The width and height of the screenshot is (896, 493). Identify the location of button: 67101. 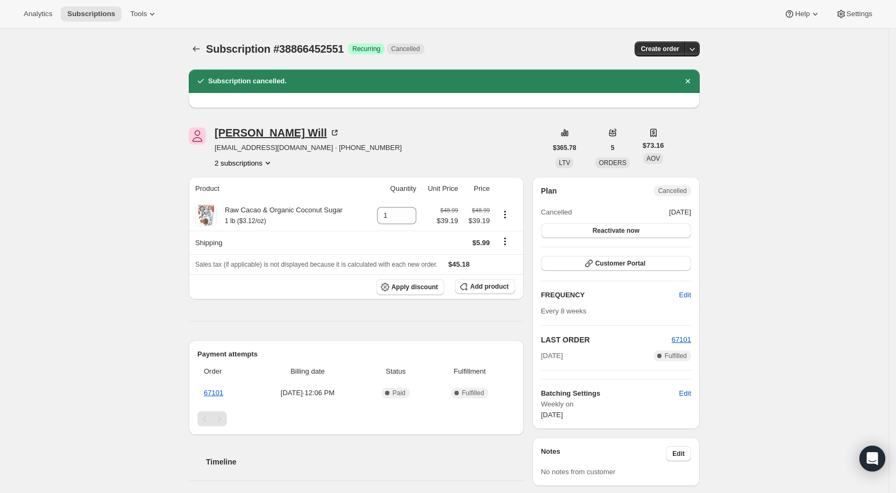
(681, 340).